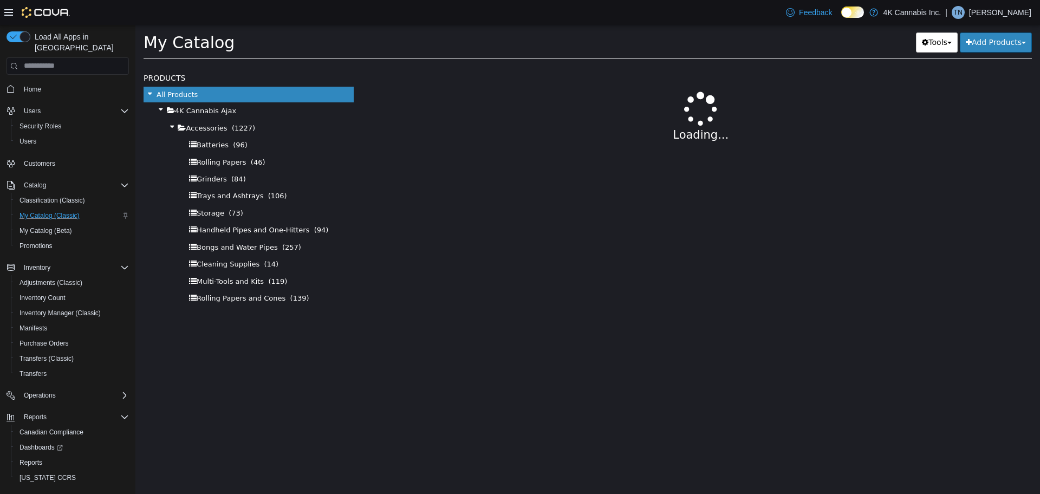 The image size is (1040, 494). I want to click on span: Dark Mode, so click(841, 18).